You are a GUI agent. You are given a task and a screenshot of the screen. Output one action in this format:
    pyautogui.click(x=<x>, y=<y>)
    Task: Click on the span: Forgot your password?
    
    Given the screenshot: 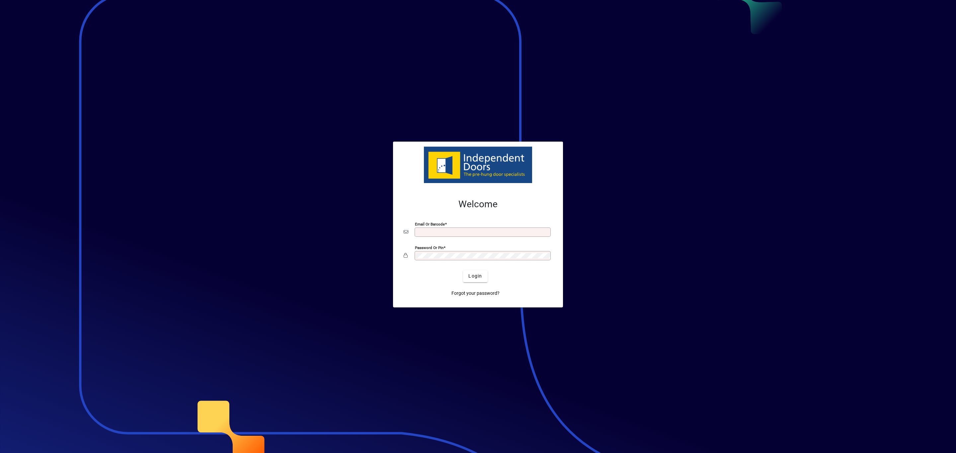 What is the action you would take?
    pyautogui.click(x=475, y=293)
    